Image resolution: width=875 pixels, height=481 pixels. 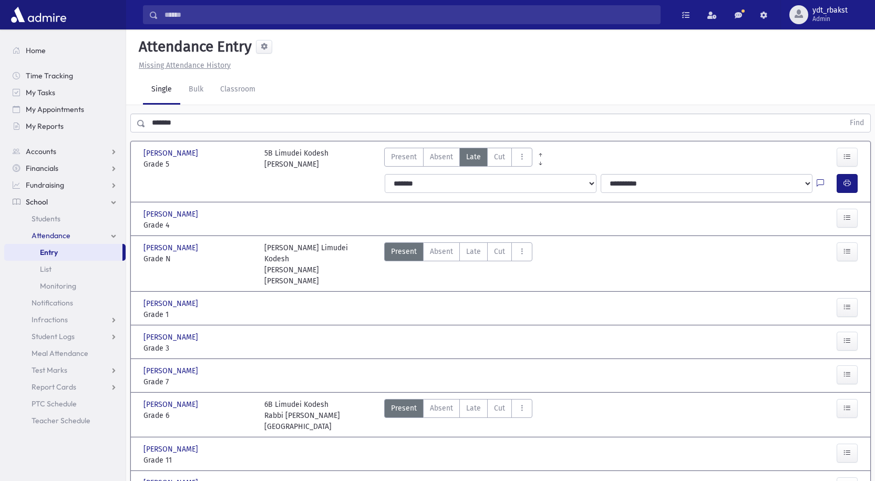 I want to click on span: Grade 6, so click(x=199, y=415).